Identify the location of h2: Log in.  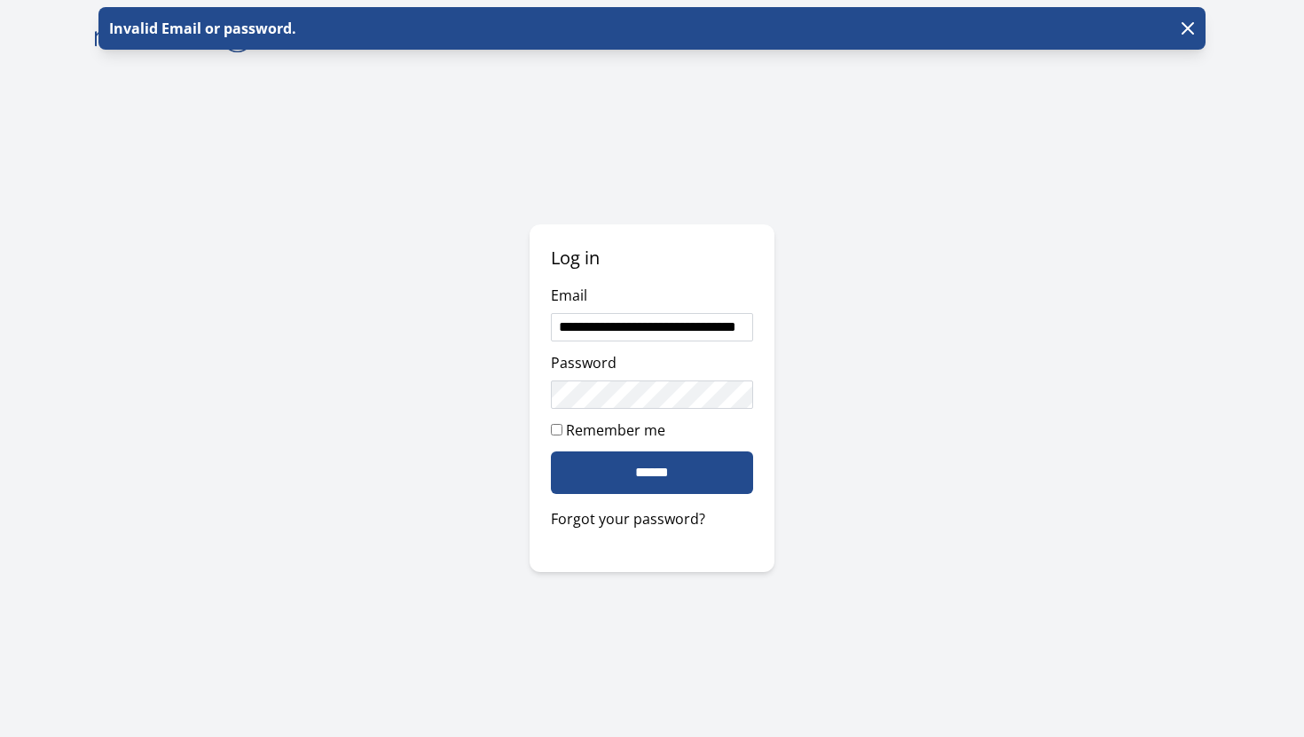
(652, 258).